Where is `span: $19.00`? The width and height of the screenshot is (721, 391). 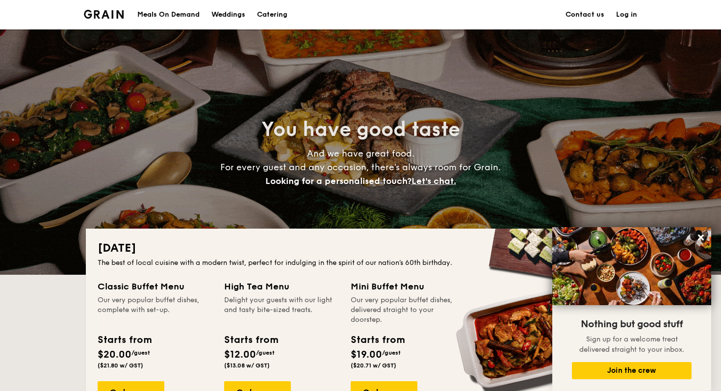 span: $19.00 is located at coordinates (366, 355).